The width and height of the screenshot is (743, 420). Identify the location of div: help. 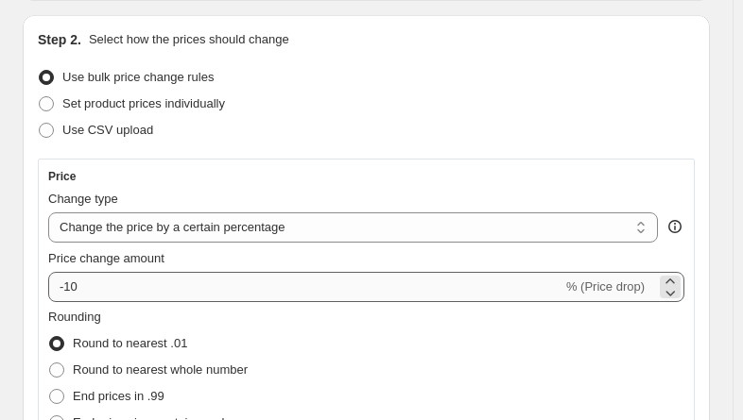
(674, 227).